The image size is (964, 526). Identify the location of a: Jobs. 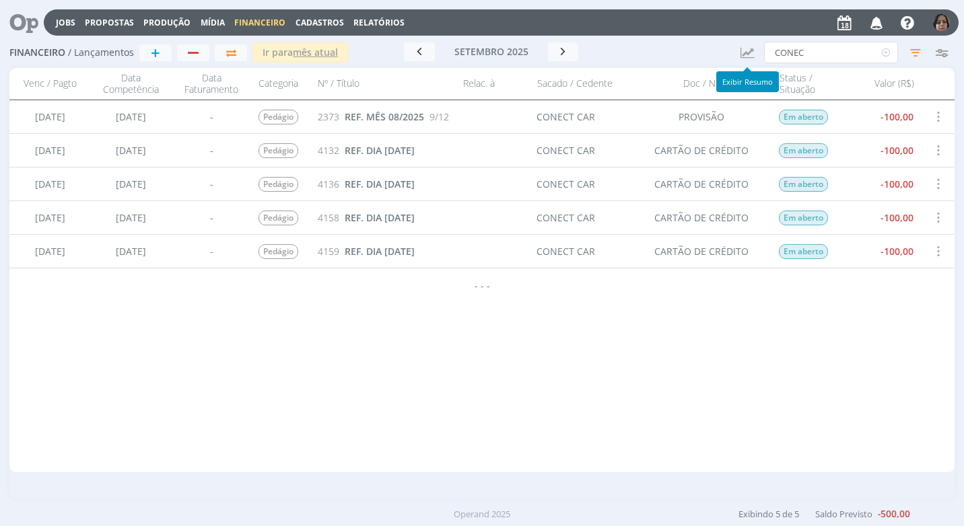
(65, 22).